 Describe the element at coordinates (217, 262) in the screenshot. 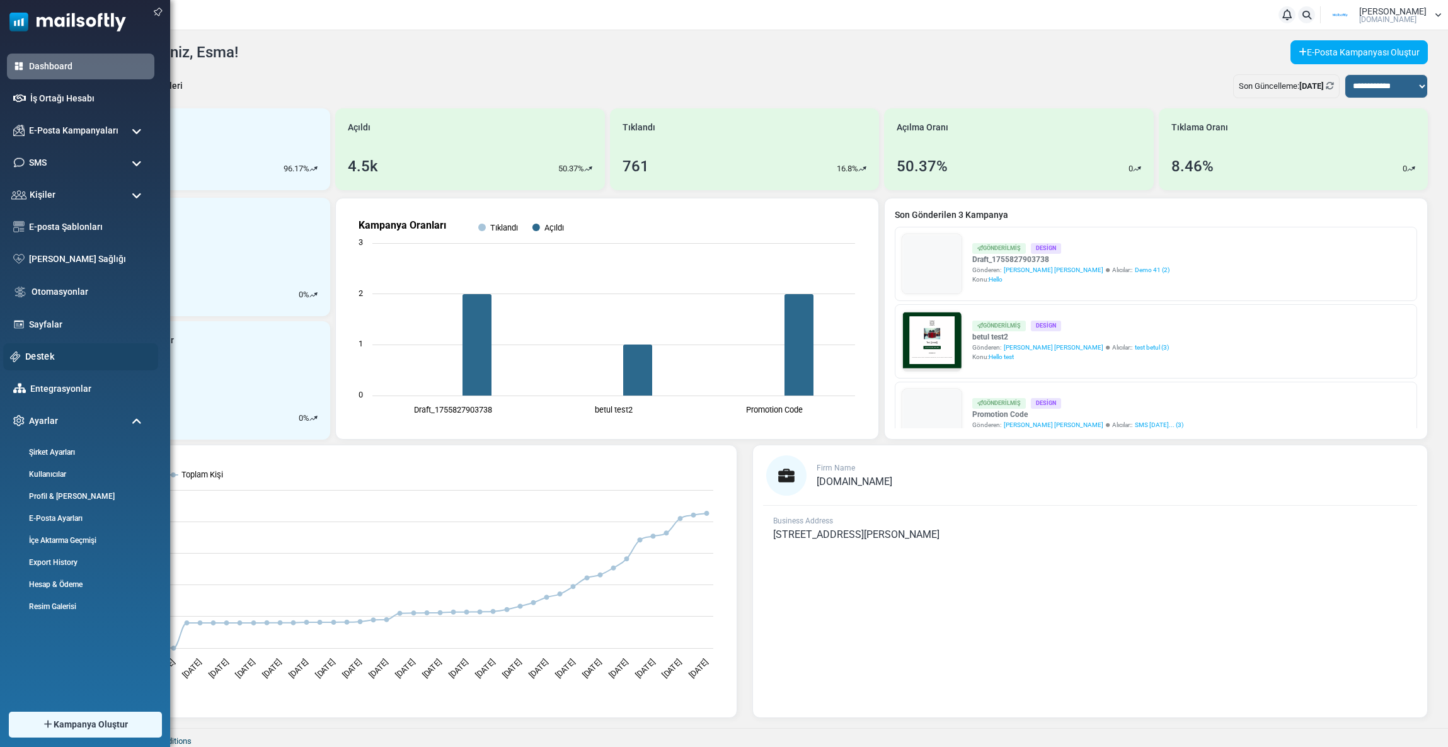

I see `strong: Shop Now and Save Big!` at that location.